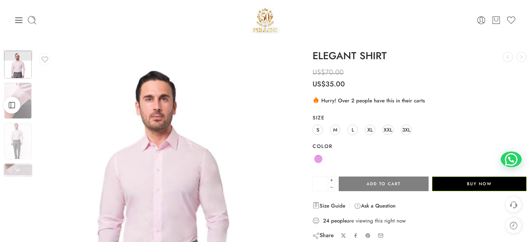 The image size is (530, 242). Describe the element at coordinates (318, 130) in the screenshot. I see `span: S` at that location.